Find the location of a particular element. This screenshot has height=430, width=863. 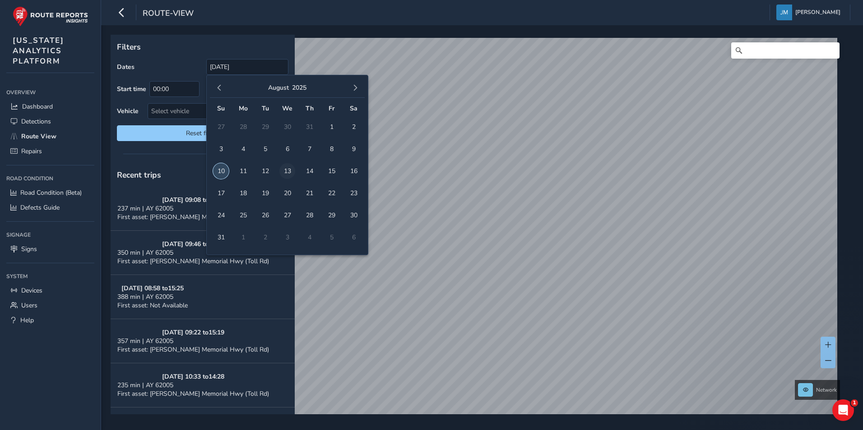

span: 12 is located at coordinates (265, 171).